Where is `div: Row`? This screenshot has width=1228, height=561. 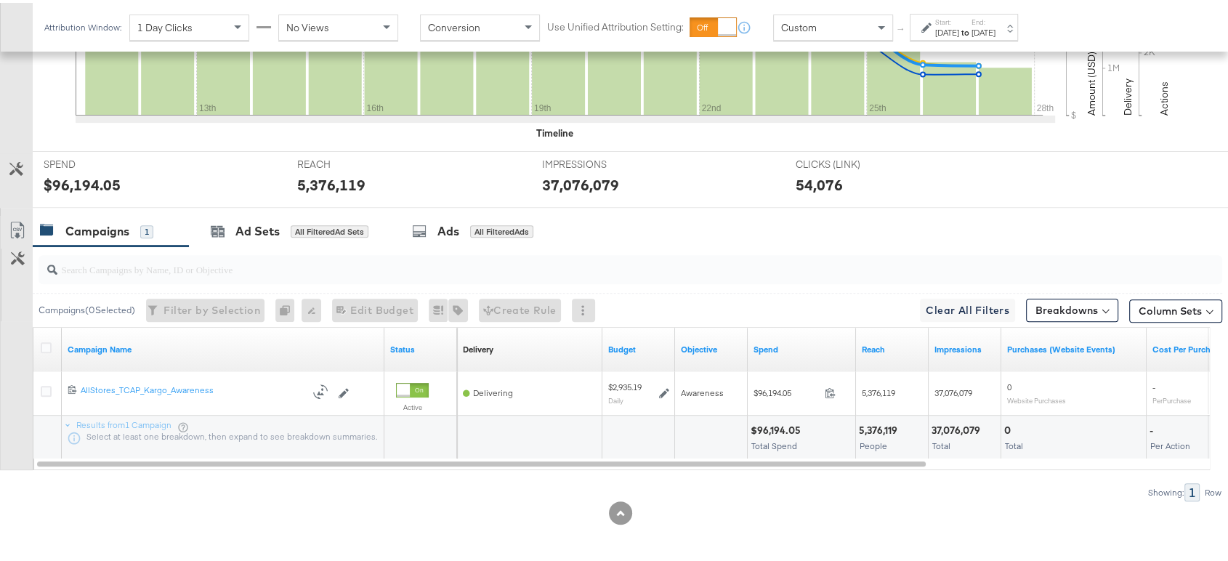 div: Row is located at coordinates (1213, 490).